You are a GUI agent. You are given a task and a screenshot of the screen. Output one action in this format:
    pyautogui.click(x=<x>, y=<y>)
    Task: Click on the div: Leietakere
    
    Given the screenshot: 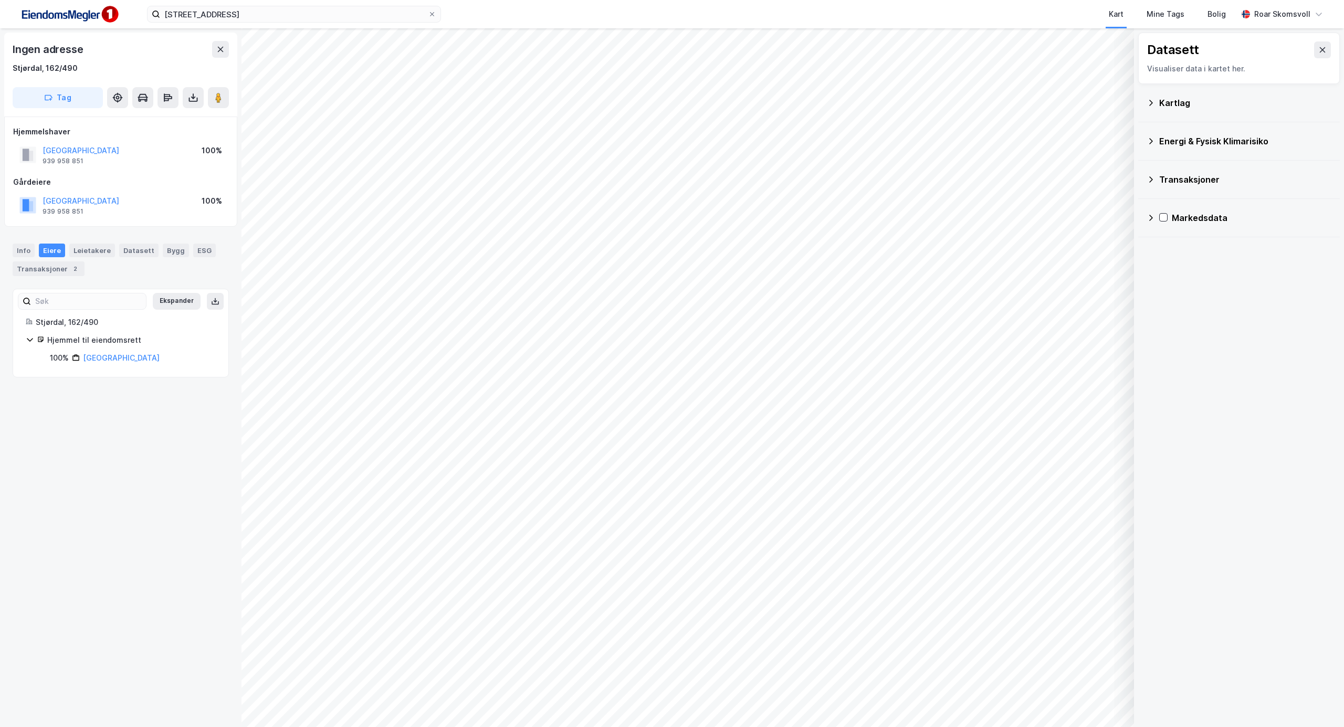 What is the action you would take?
    pyautogui.click(x=92, y=250)
    